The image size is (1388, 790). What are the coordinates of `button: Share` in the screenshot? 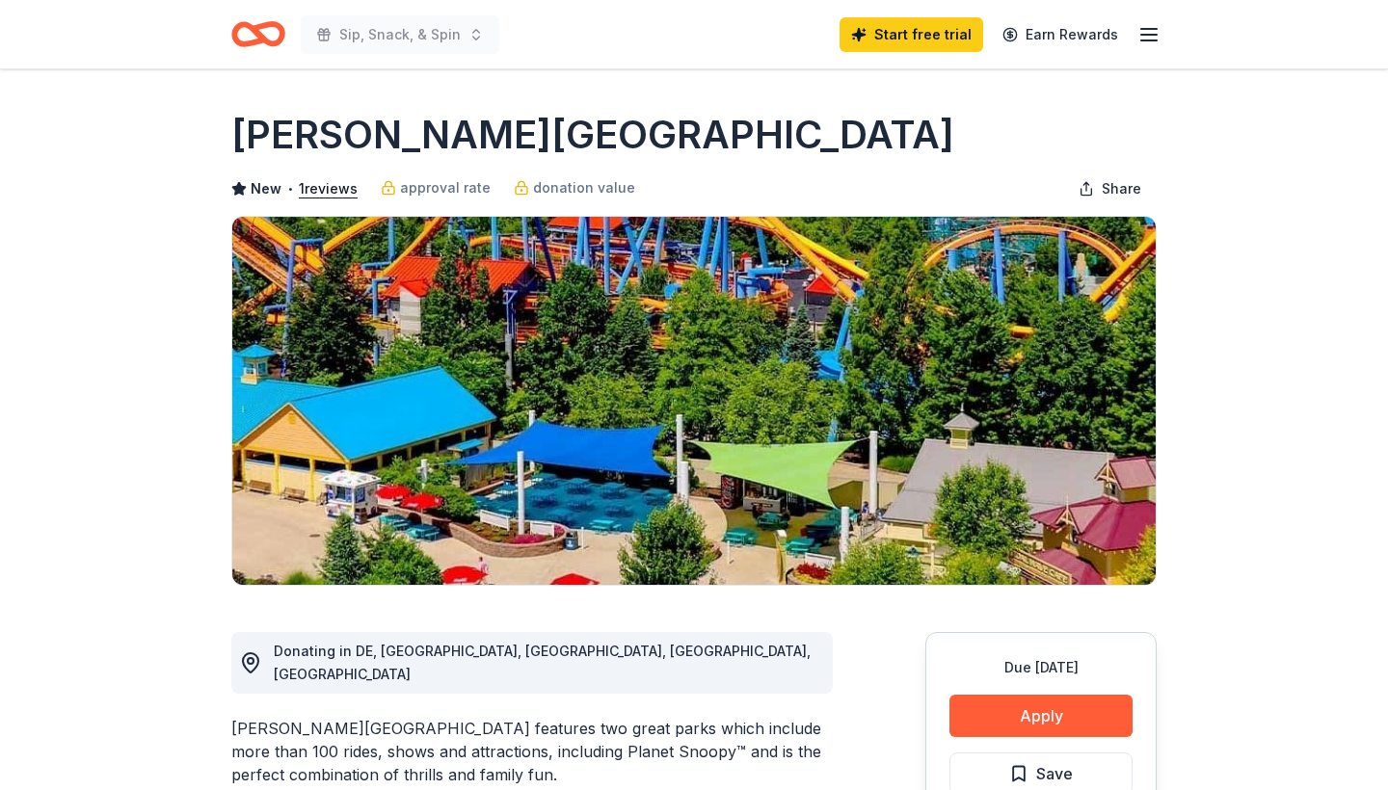 It's located at (1109, 189).